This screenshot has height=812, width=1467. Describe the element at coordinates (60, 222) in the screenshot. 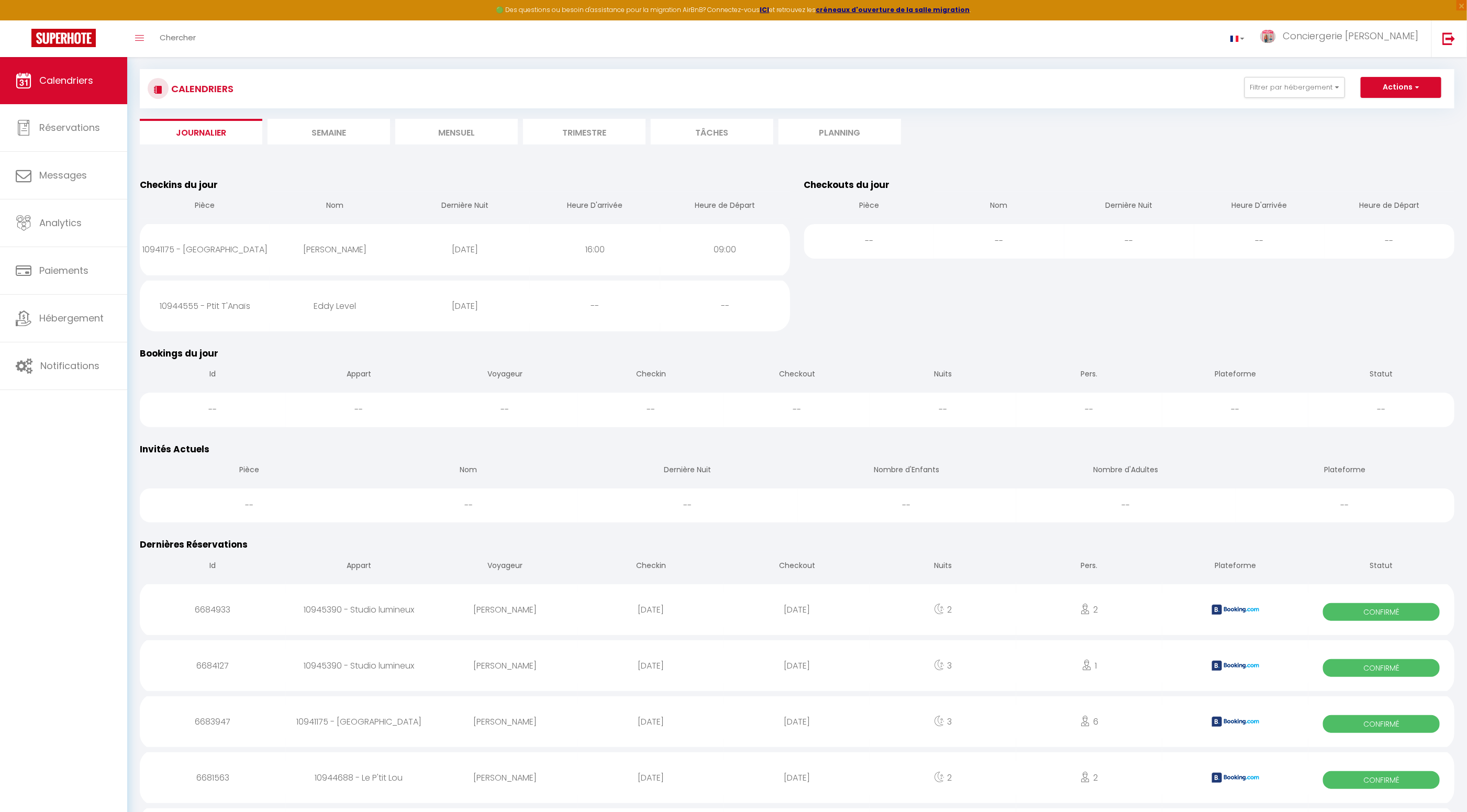

I see `span: Analytics` at that location.